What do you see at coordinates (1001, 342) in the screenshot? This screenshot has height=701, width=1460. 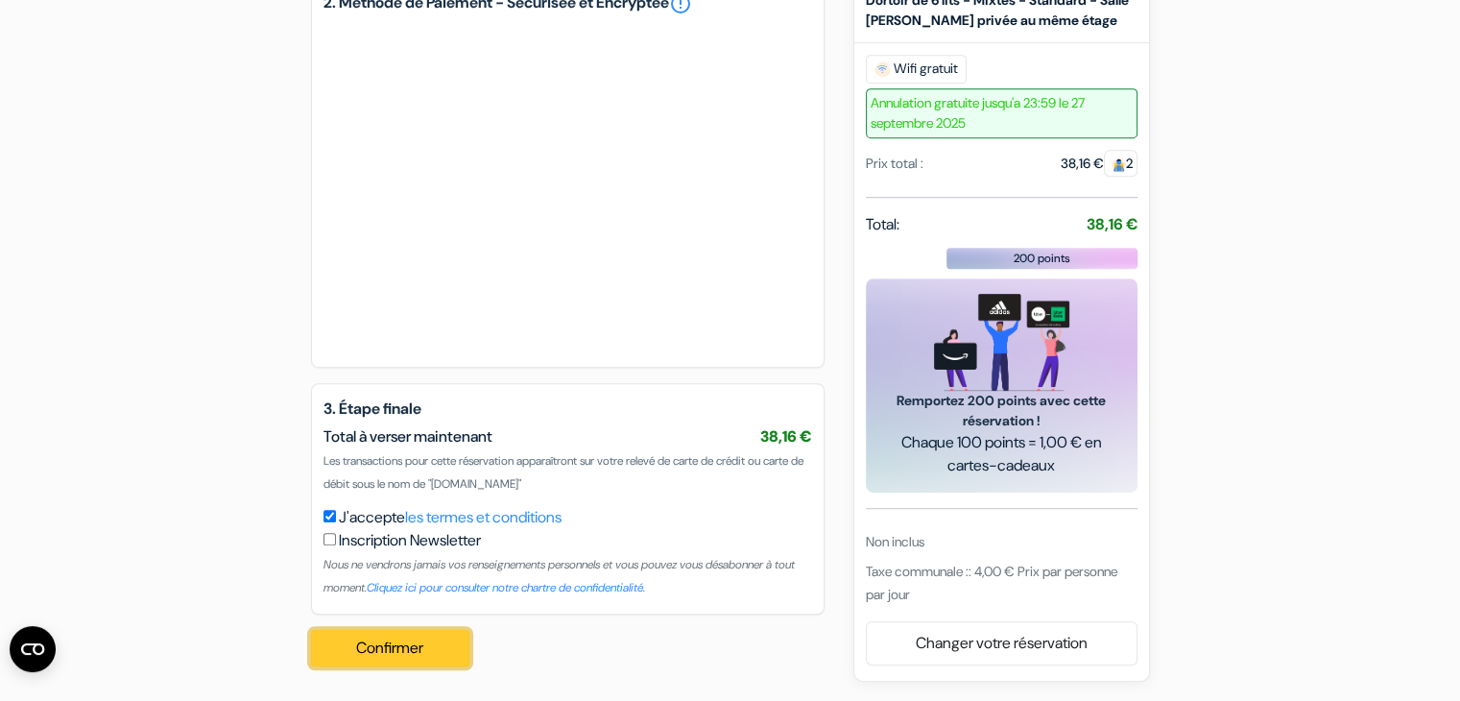 I see `img: gift_card_hero_new.png` at bounding box center [1001, 342].